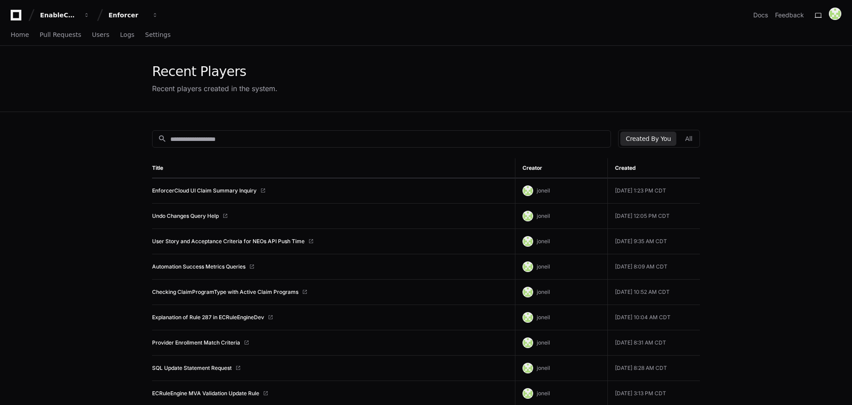 This screenshot has width=852, height=405. I want to click on div: EnableComp, so click(59, 15).